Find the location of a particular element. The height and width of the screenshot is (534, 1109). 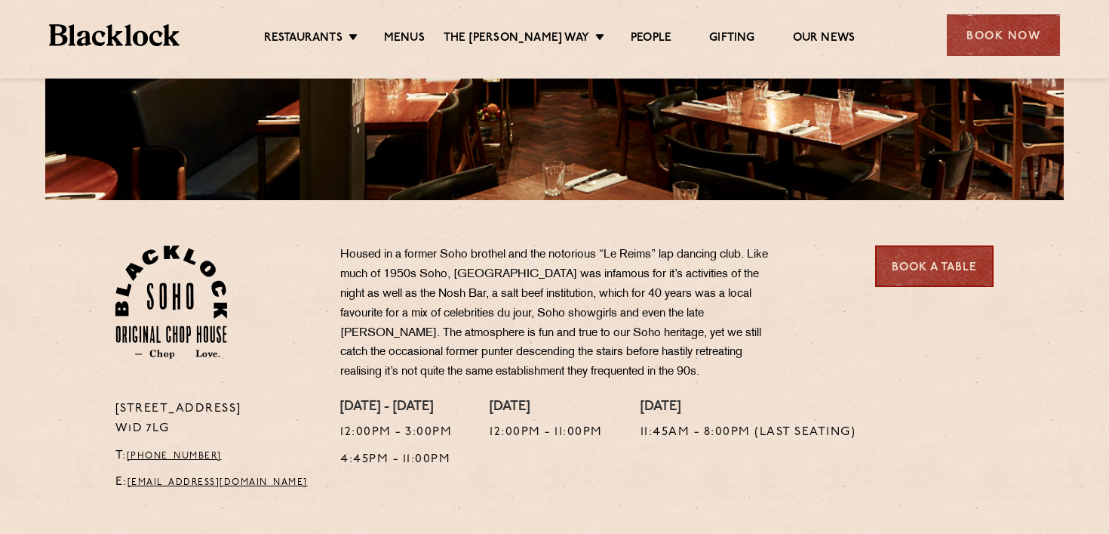

a: Book a Table is located at coordinates (934, 266).